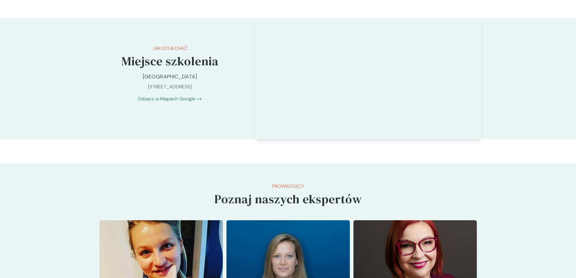  What do you see at coordinates (170, 61) in the screenshot?
I see `h5: Miejsce szkolenia` at bounding box center [170, 61].